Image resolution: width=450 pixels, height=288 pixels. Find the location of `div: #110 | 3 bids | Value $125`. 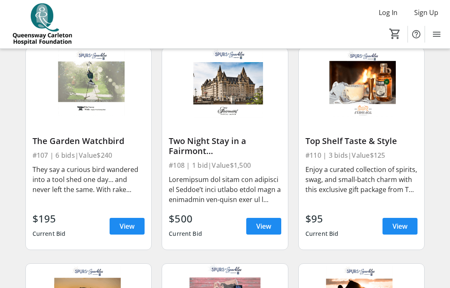

div: #110 | 3 bids | Value $125 is located at coordinates (362, 155).